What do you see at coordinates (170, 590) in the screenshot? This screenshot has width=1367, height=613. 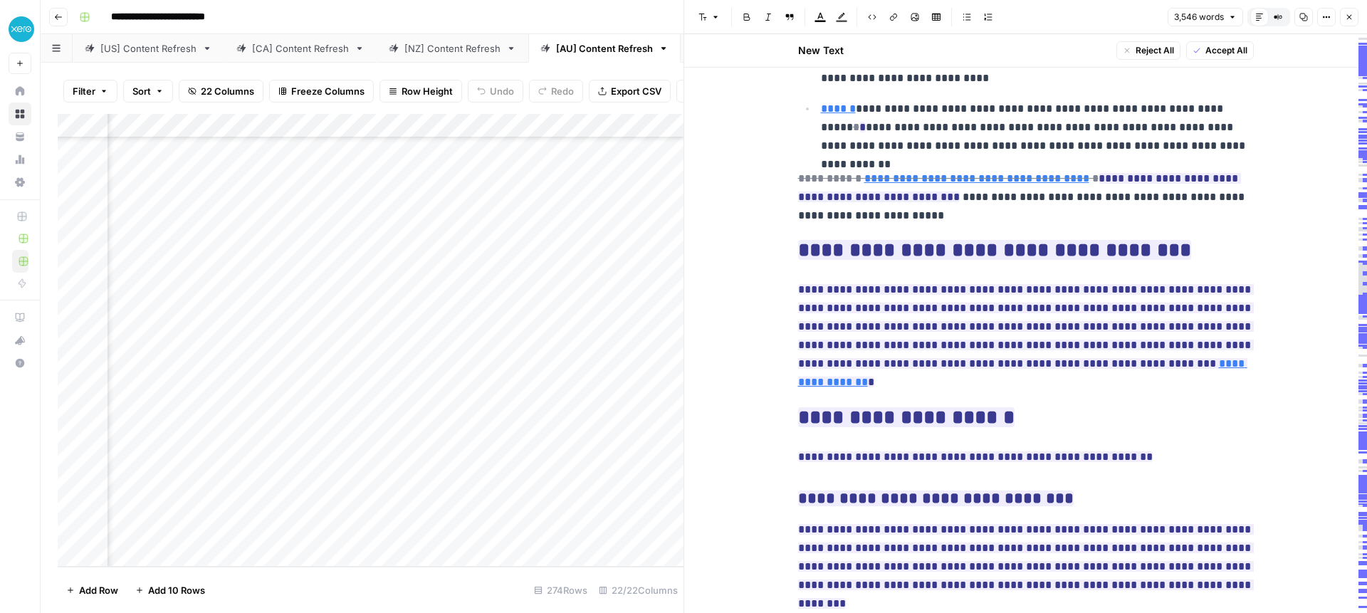 I see `button: Add 10 Rows` at bounding box center [170, 590].